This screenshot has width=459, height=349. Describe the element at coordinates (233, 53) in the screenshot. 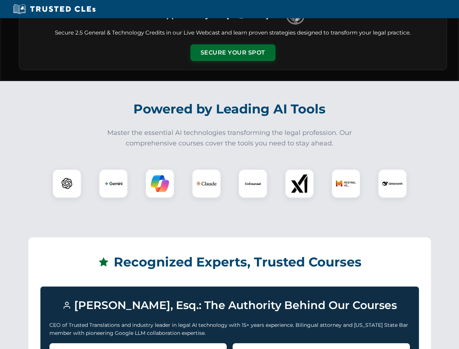

I see `button: Secure Your Spot` at that location.